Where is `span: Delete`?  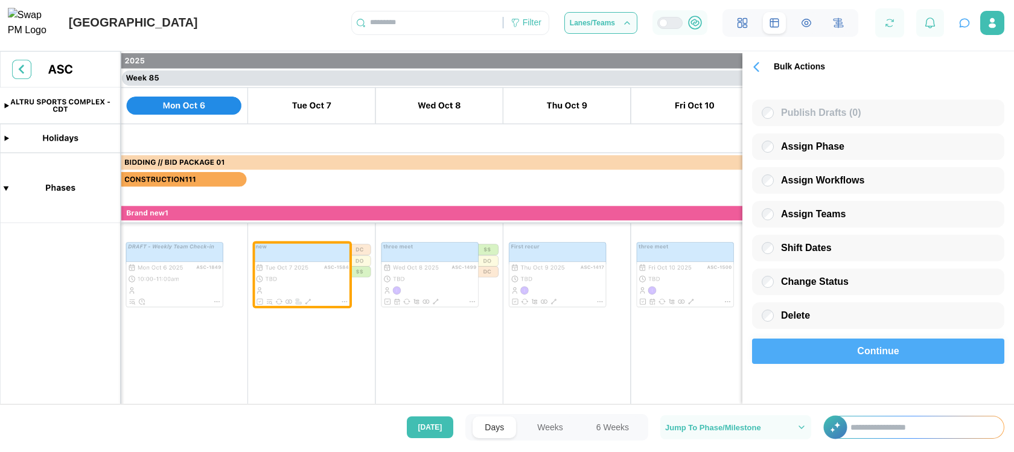 span: Delete is located at coordinates (795, 315).